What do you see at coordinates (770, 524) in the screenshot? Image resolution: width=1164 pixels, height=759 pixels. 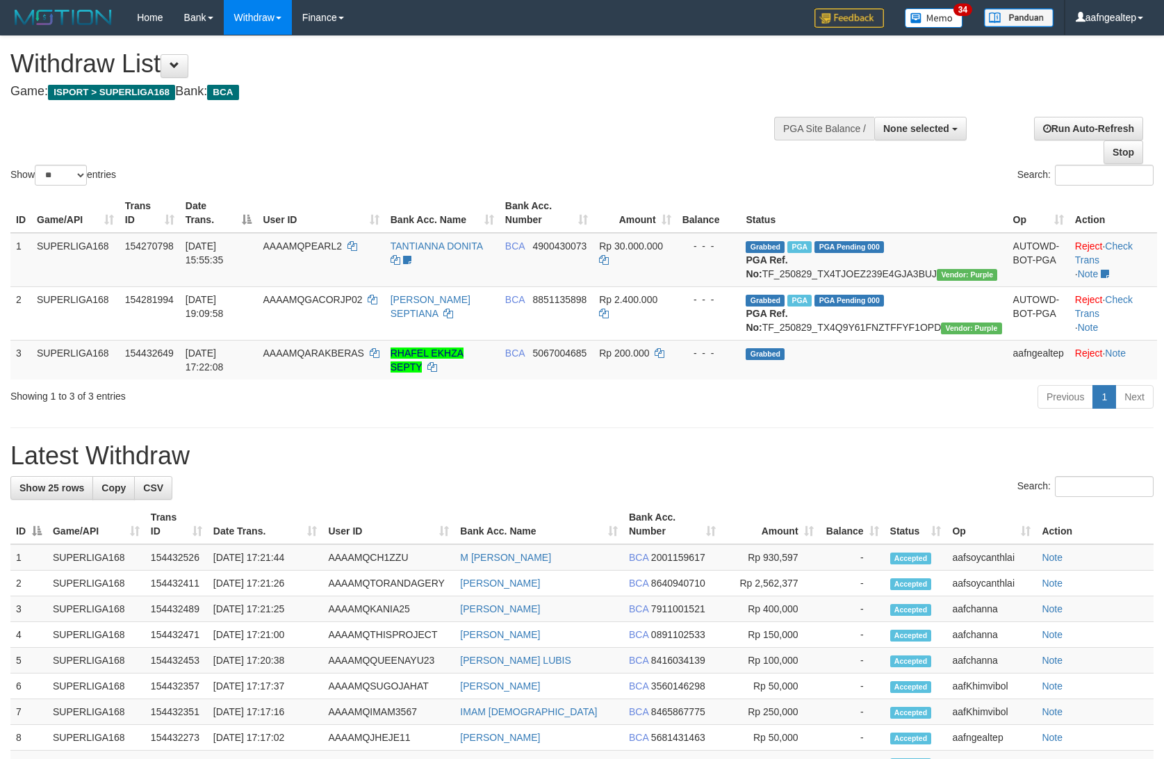 I see `th: Amount: activate to sort column ascending` at bounding box center [770, 524].